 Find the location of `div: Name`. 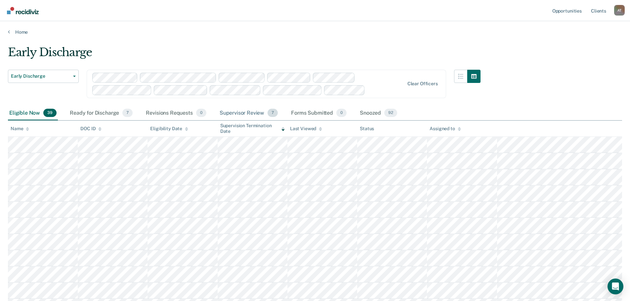

div: Name is located at coordinates (20, 129).